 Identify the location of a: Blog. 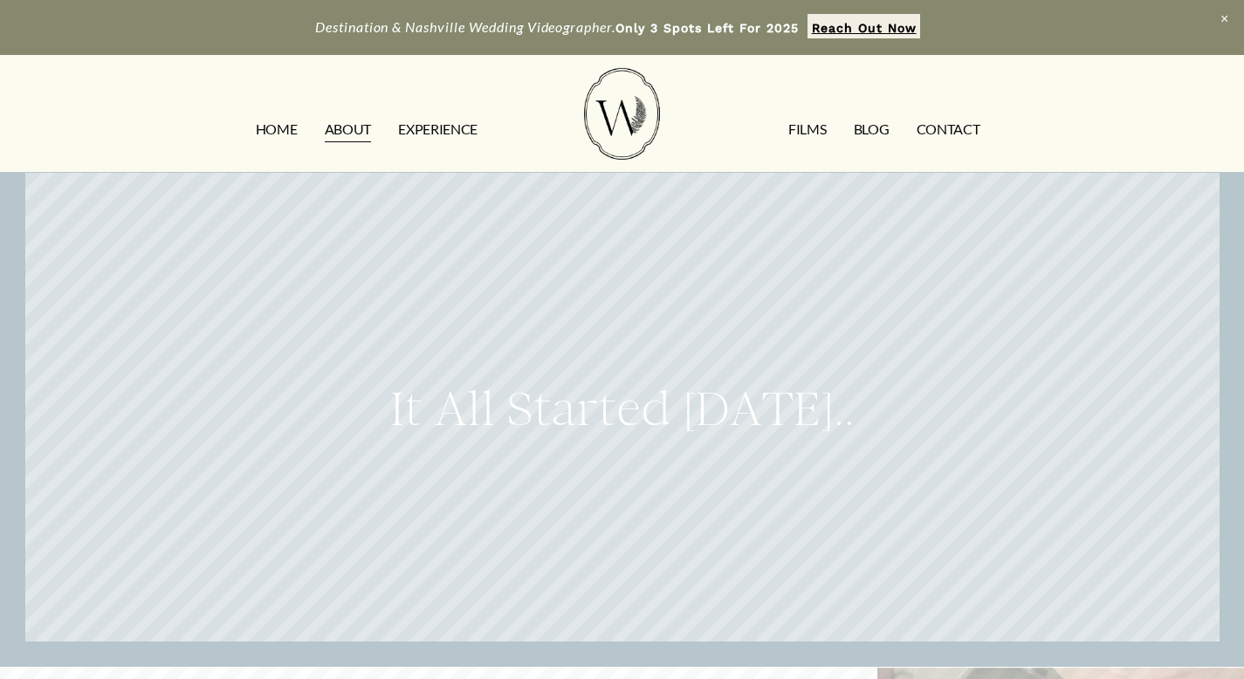
(871, 130).